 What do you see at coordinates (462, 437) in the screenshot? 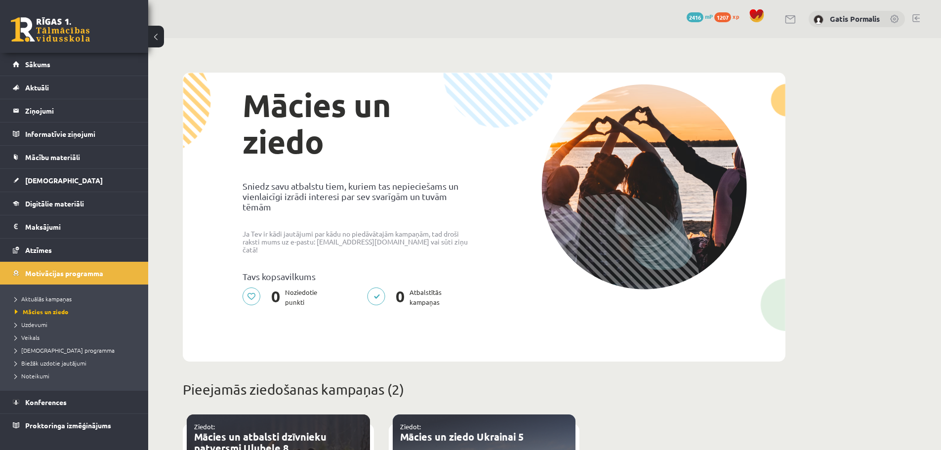
I see `a: Mācies un ziedo Ukrainai 5` at bounding box center [462, 437].